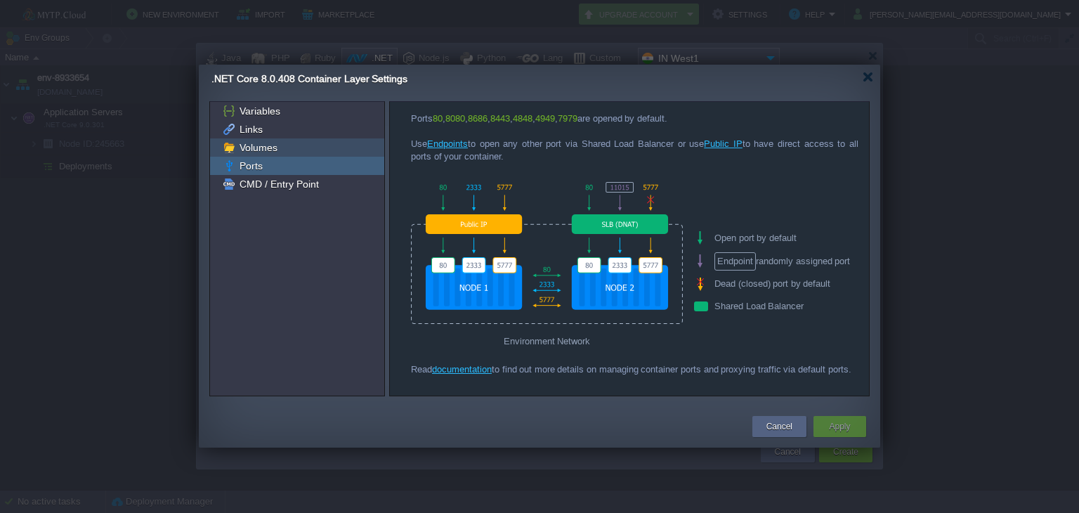 The width and height of the screenshot is (1079, 513). I want to click on span: Variables, so click(259, 111).